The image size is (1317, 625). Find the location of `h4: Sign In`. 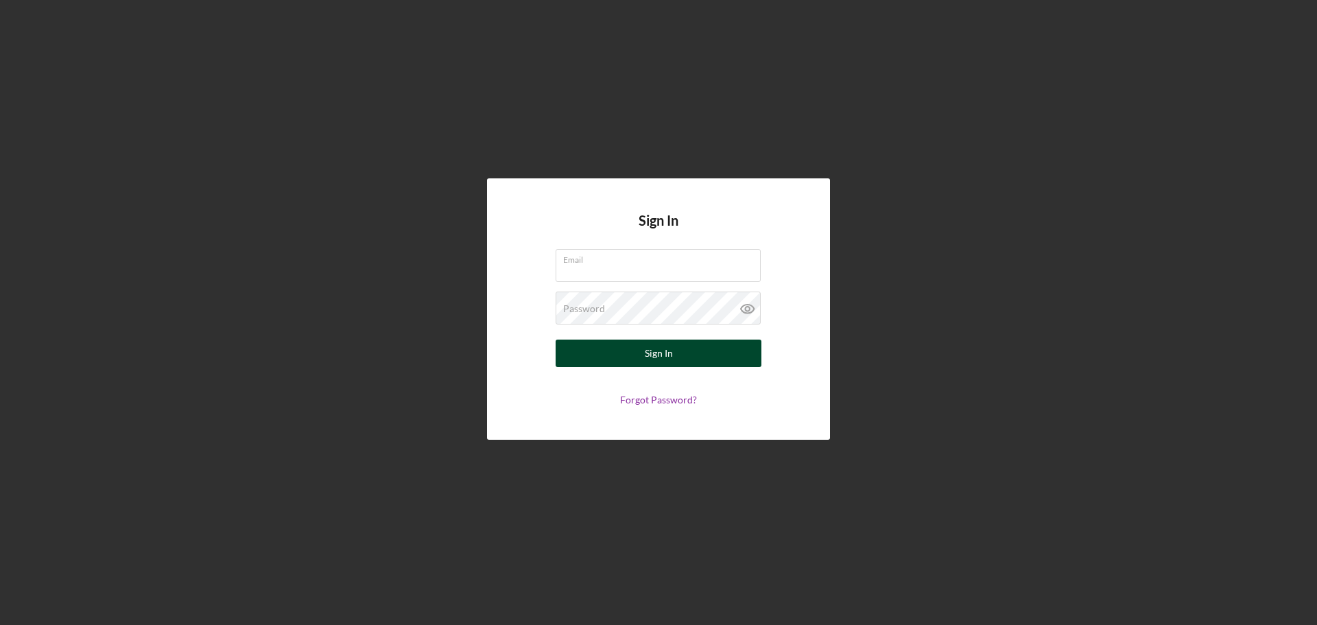

h4: Sign In is located at coordinates (658, 230).